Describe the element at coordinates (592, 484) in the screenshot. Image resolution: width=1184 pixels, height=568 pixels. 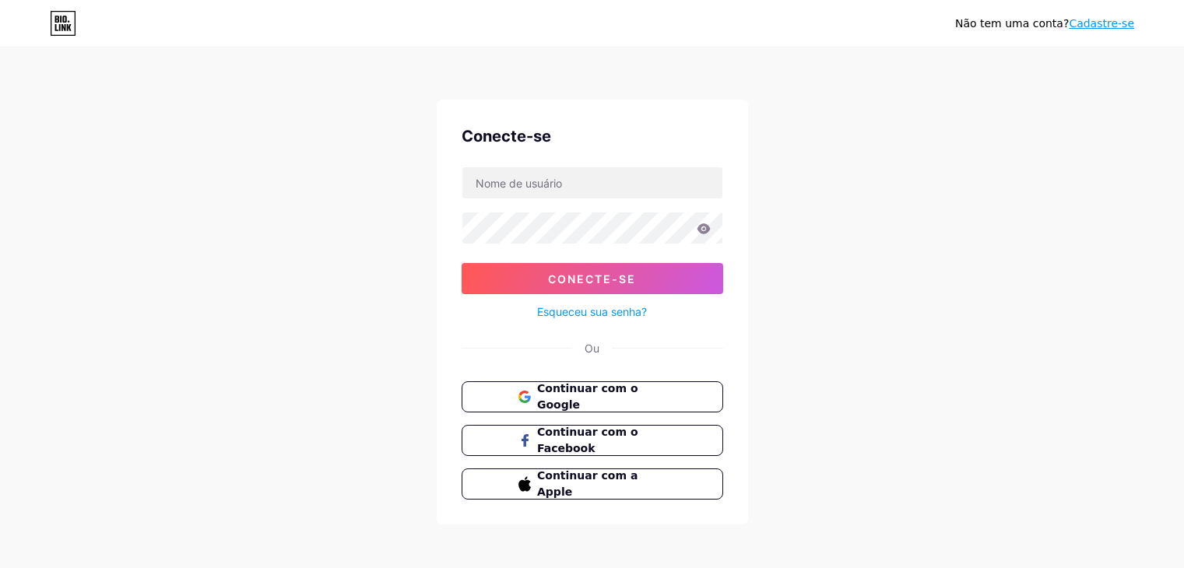
I see `button: Continuar com a Apple` at that location.